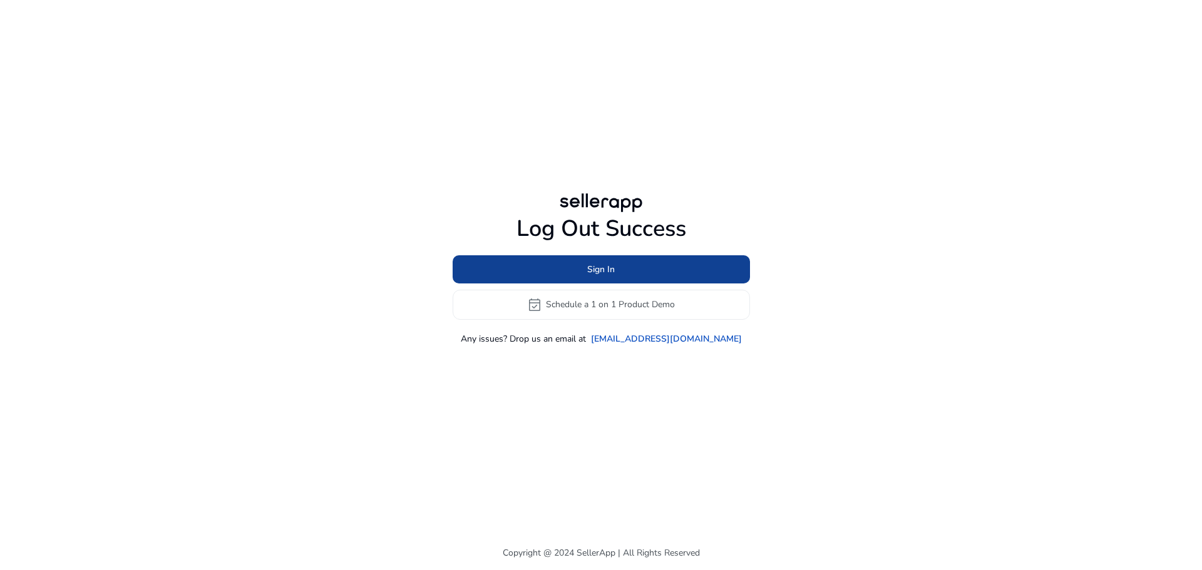 This screenshot has width=1202, height=570. What do you see at coordinates (523, 339) in the screenshot?
I see `p: Any issues? Drop us an email at` at bounding box center [523, 339].